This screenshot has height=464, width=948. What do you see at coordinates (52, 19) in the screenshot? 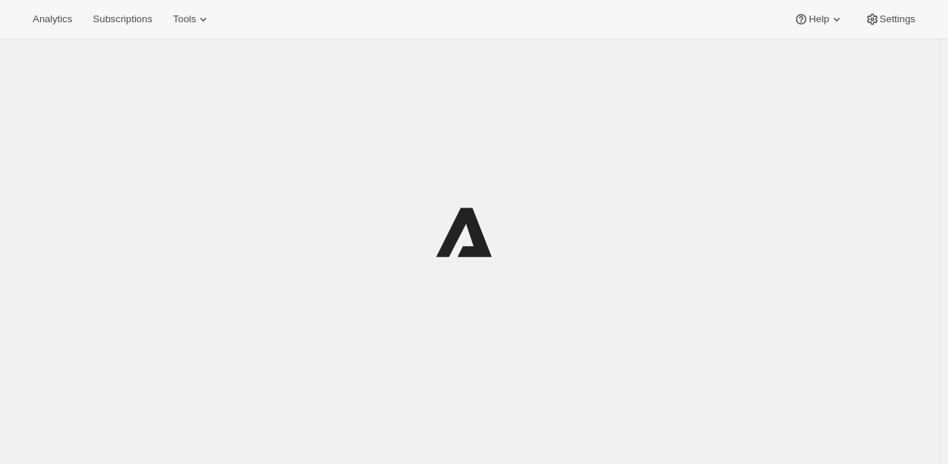
I see `button: Analytics` at bounding box center [52, 19].